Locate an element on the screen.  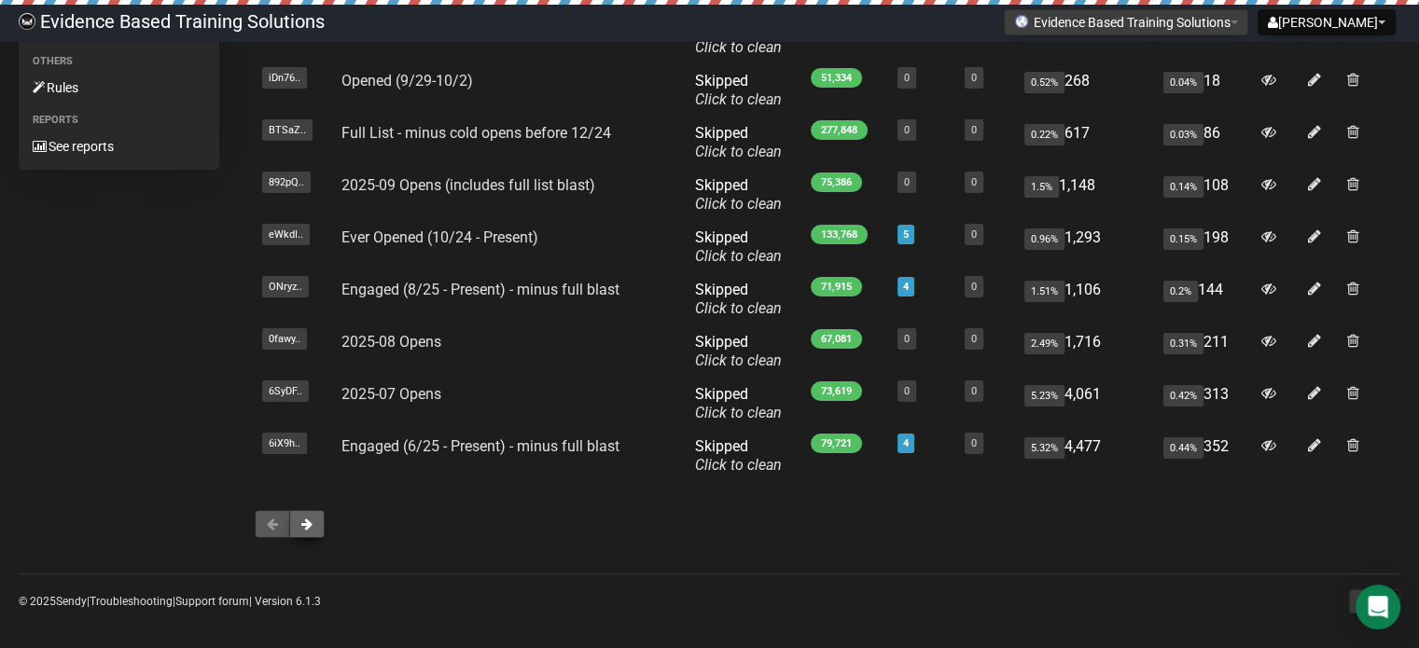
a: Ever Opened (10/24 - Present) is located at coordinates (439, 237).